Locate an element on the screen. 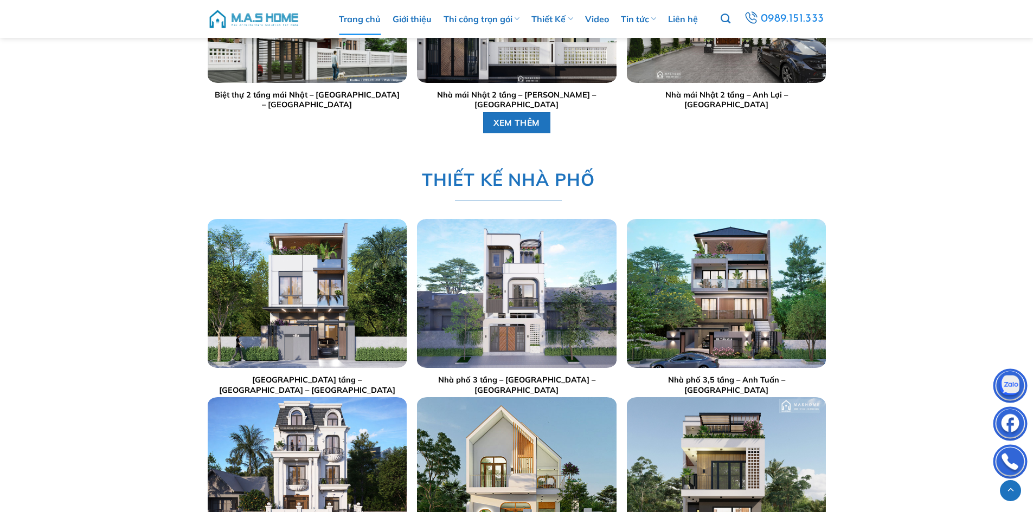  a: Lên đầu trang is located at coordinates (1010, 491).